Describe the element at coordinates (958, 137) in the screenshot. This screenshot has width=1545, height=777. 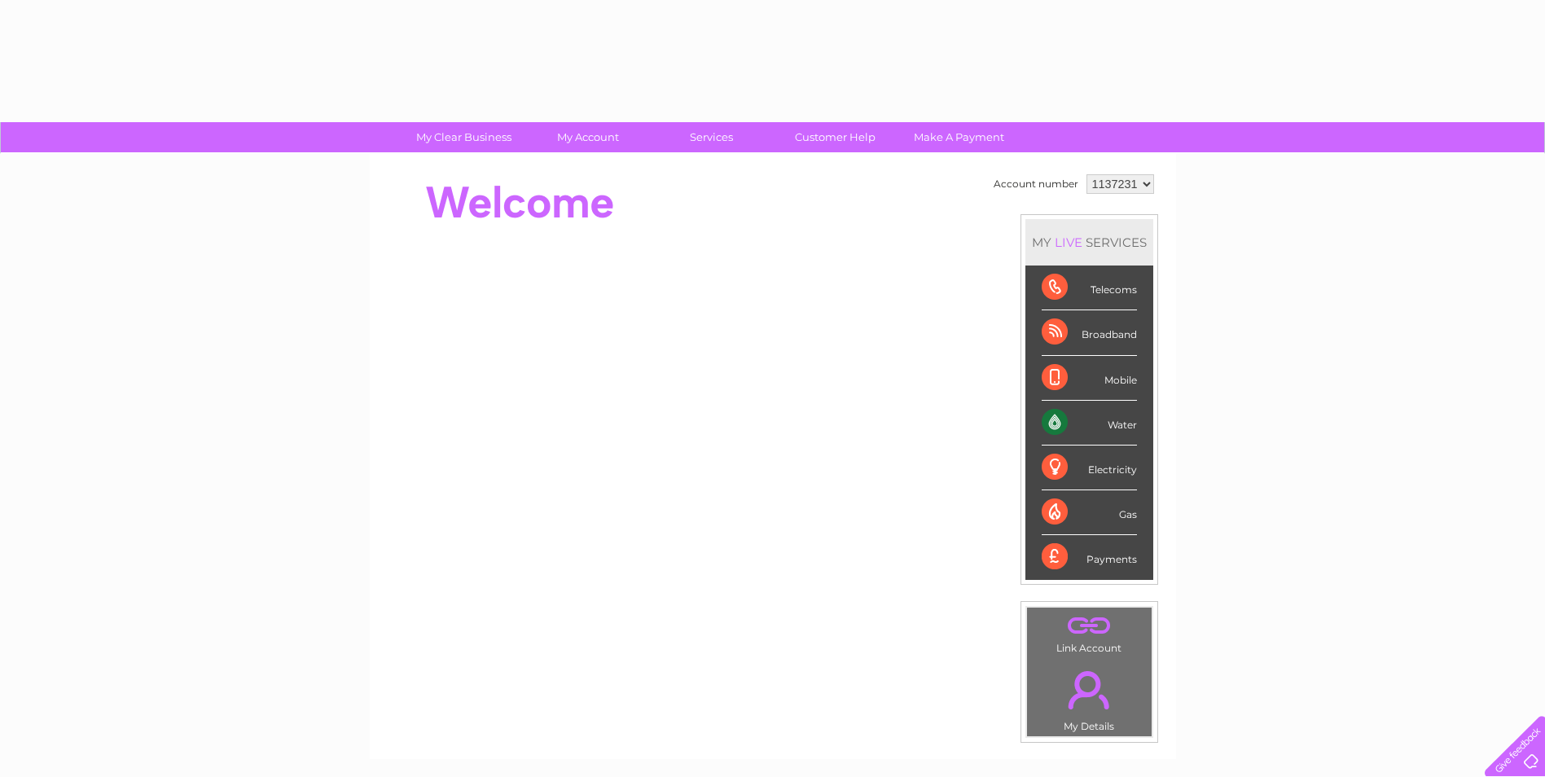
I see `a: Make A Payment` at that location.